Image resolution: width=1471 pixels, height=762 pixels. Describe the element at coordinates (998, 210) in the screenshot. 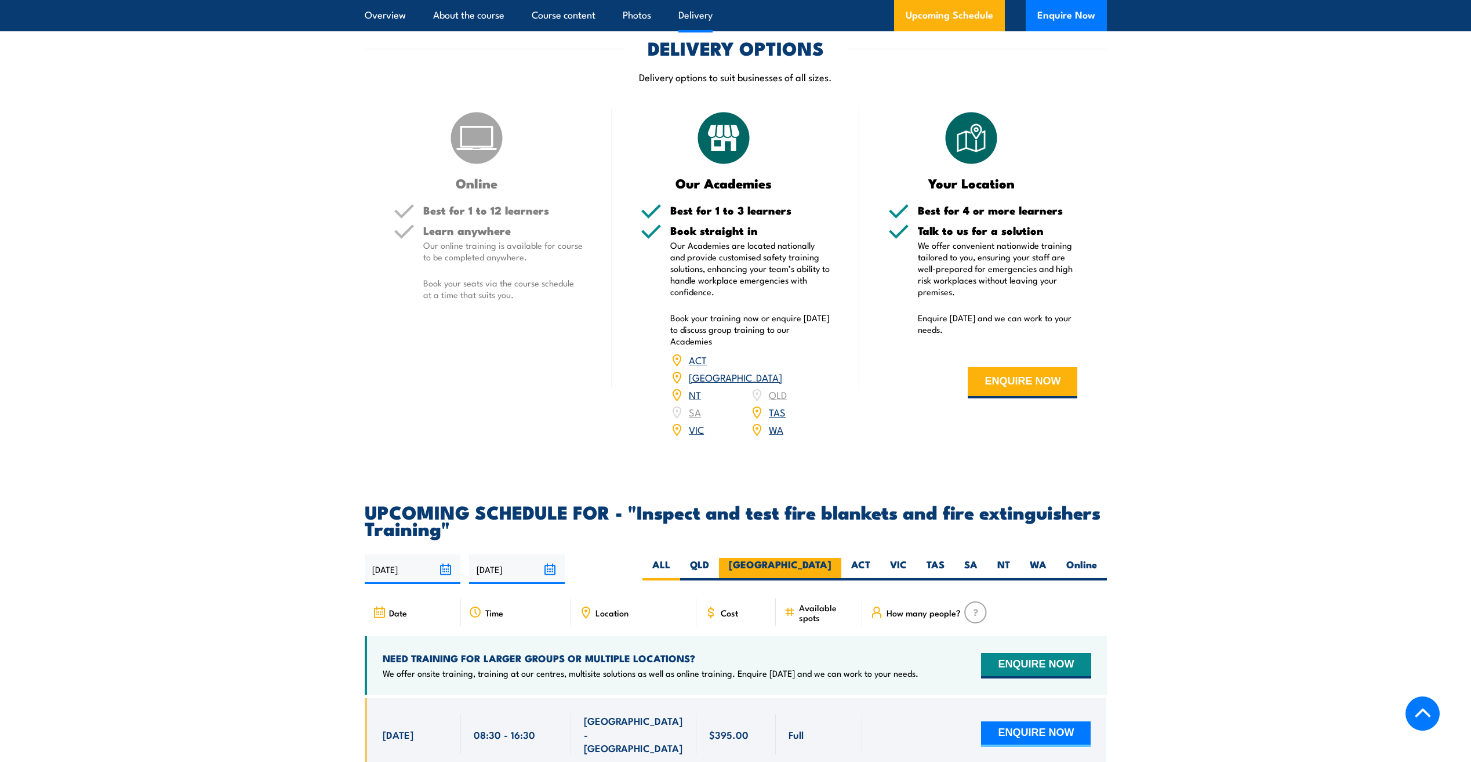

I see `h5: Best for 4 or more learners` at that location.